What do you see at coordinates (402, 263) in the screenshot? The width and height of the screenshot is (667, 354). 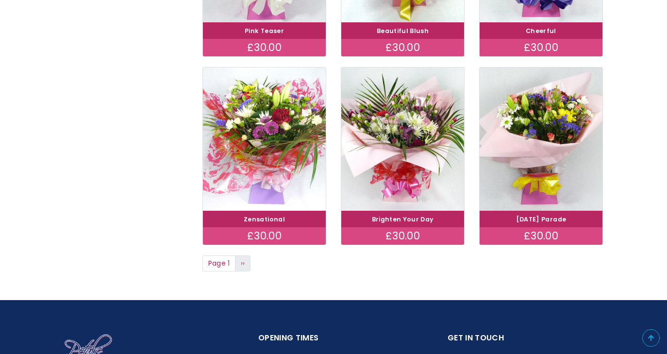 I see `nav: Page navigation` at bounding box center [402, 263].